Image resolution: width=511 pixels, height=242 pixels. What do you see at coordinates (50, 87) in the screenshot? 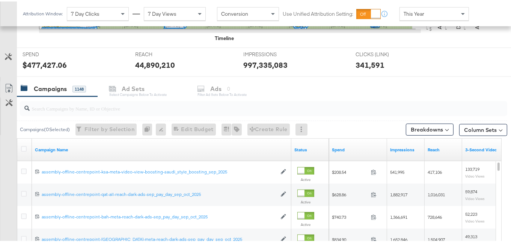
I see `div: Campaigns` at bounding box center [50, 87].